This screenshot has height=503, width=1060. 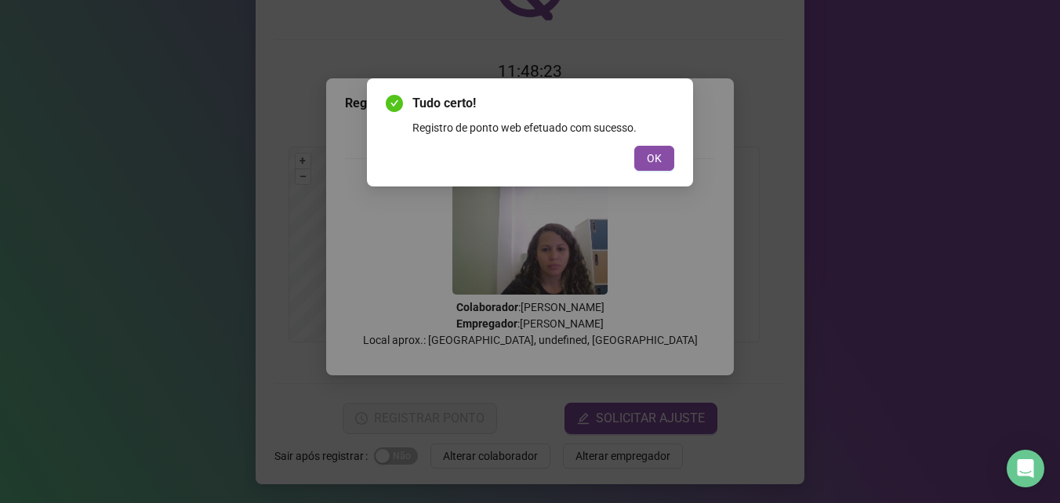 What do you see at coordinates (543, 128) in the screenshot?
I see `div: Registro de ponto web efetuado com sucesso.` at bounding box center [543, 128].